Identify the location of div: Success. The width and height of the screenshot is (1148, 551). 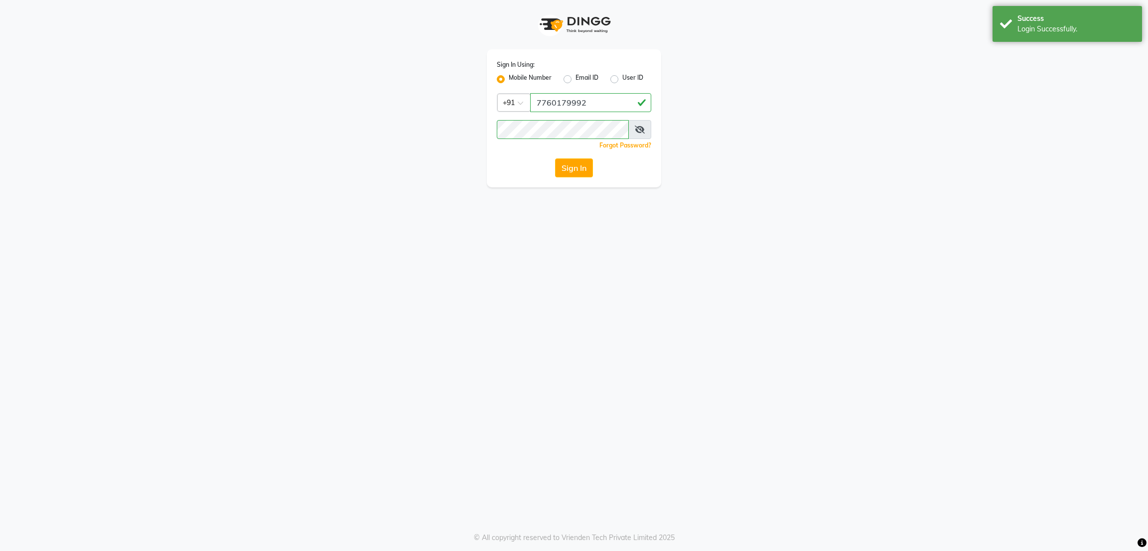
(1076, 18).